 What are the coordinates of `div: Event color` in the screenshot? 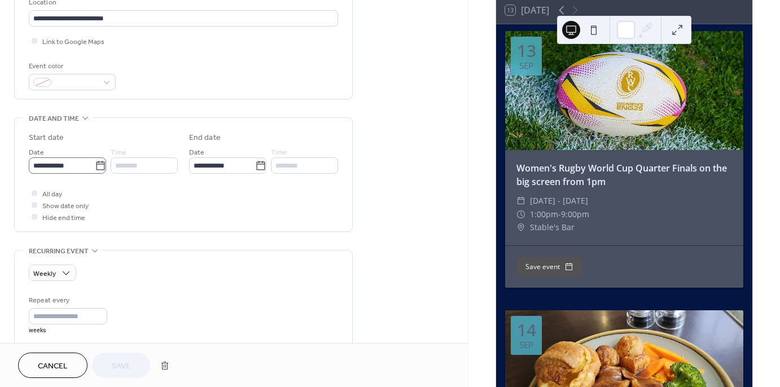 It's located at (71, 66).